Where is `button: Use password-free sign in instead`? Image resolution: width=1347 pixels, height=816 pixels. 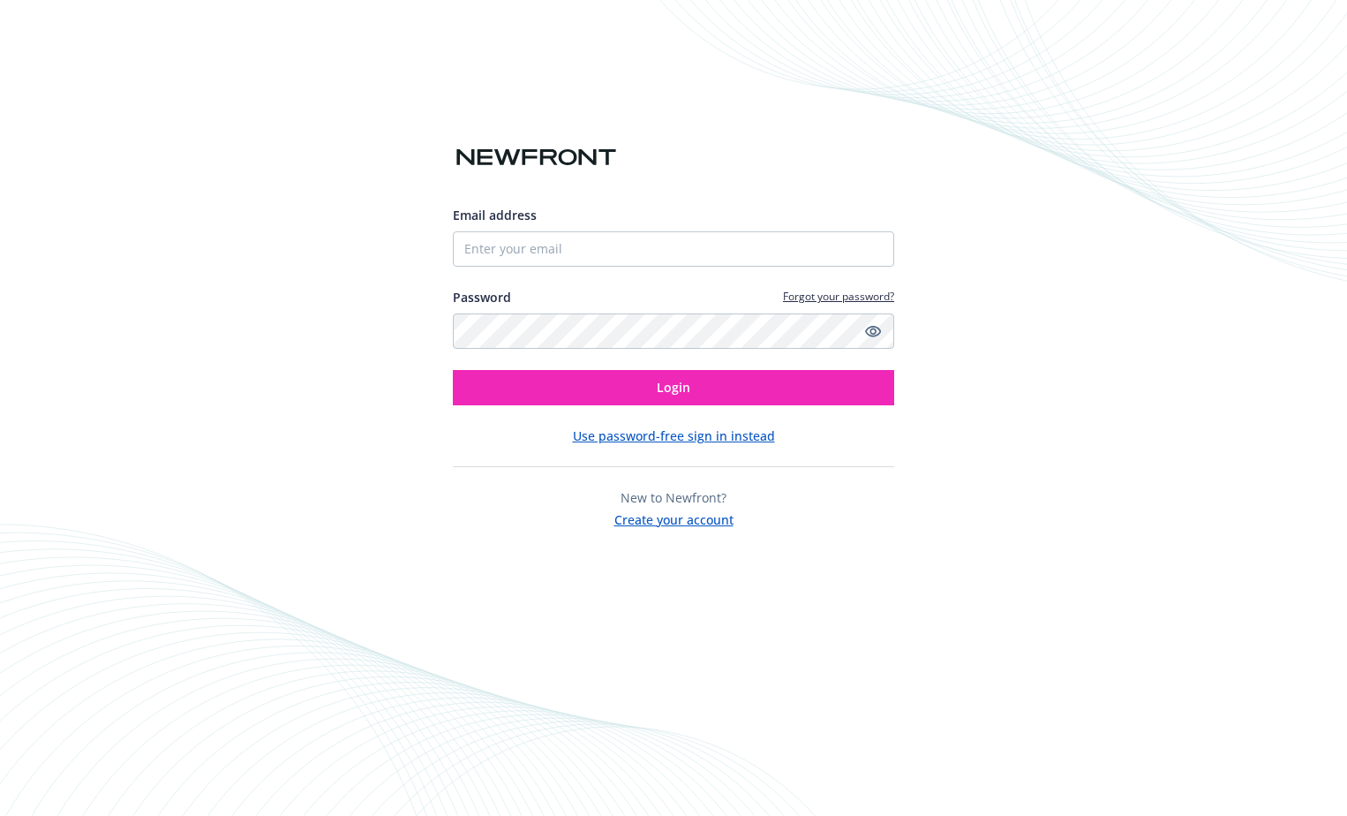
button: Use password-free sign in instead is located at coordinates (674, 435).